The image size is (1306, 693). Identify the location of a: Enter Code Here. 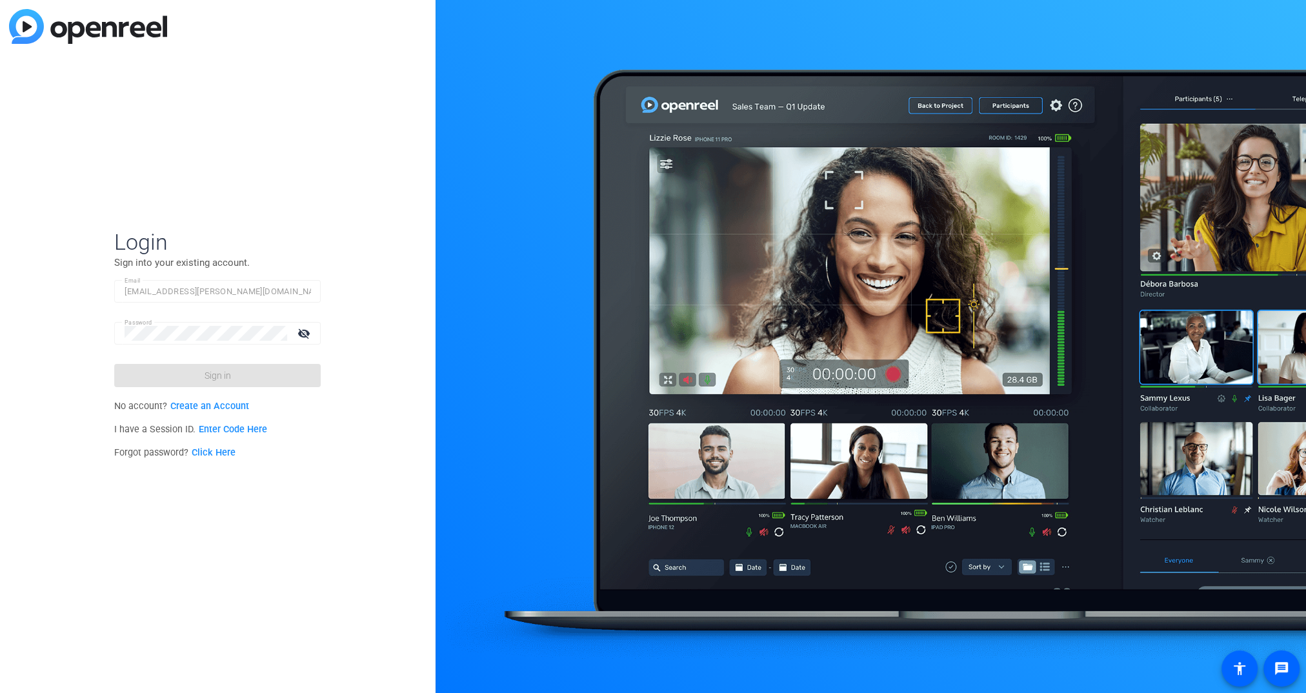
(233, 429).